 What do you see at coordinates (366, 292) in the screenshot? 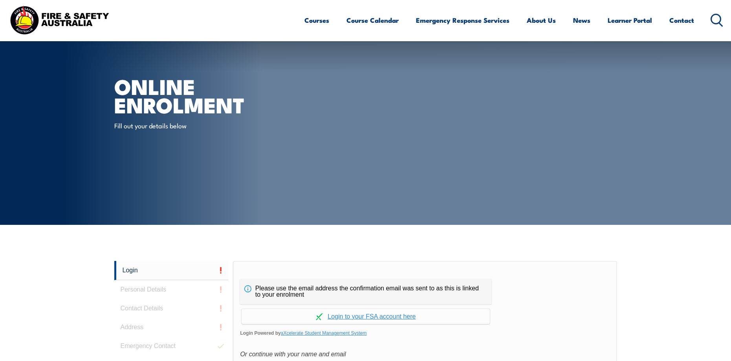
I see `div: Please use the email address the confirmation email was sent to as this is linked to your enrolment` at bounding box center [366, 292].